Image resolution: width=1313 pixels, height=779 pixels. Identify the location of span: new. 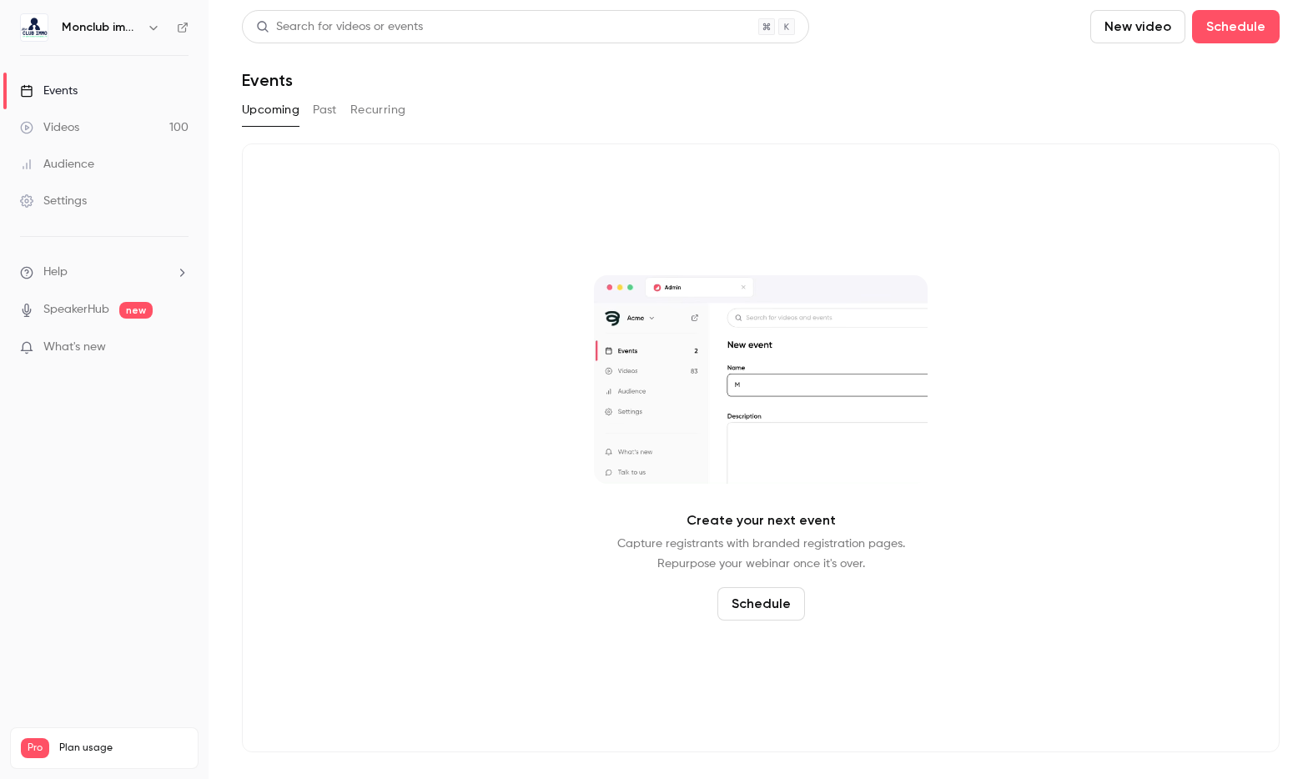
(136, 310).